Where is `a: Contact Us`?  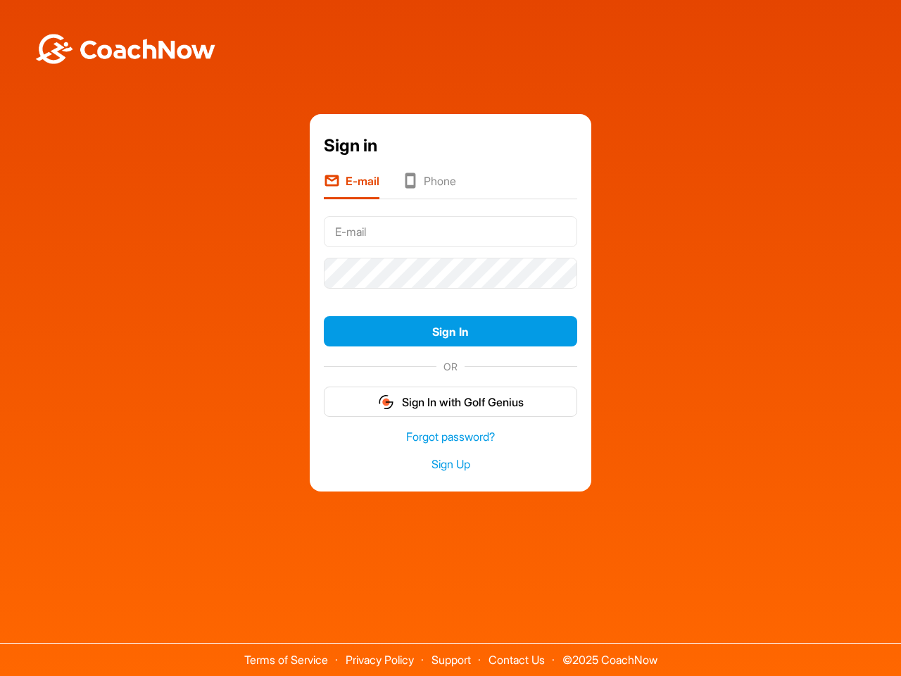 a: Contact Us is located at coordinates (517, 660).